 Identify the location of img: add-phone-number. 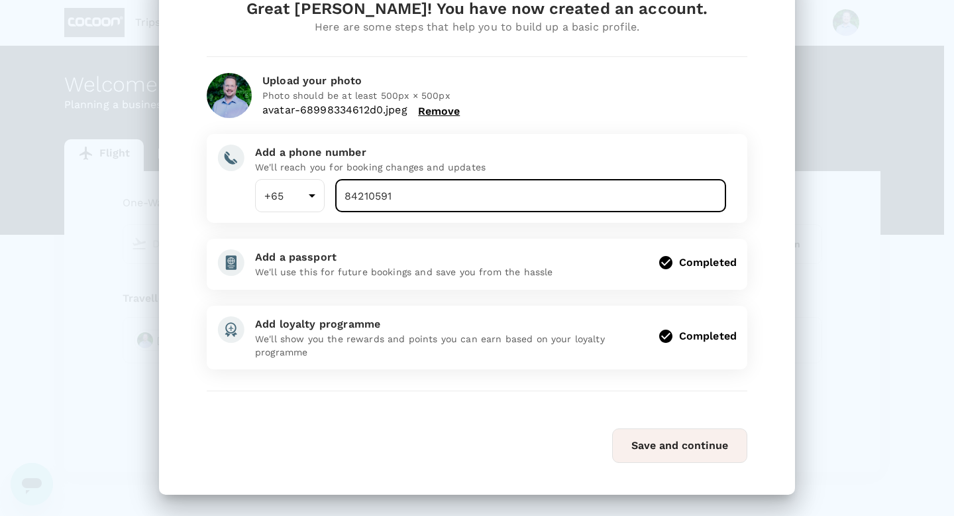
(231, 158).